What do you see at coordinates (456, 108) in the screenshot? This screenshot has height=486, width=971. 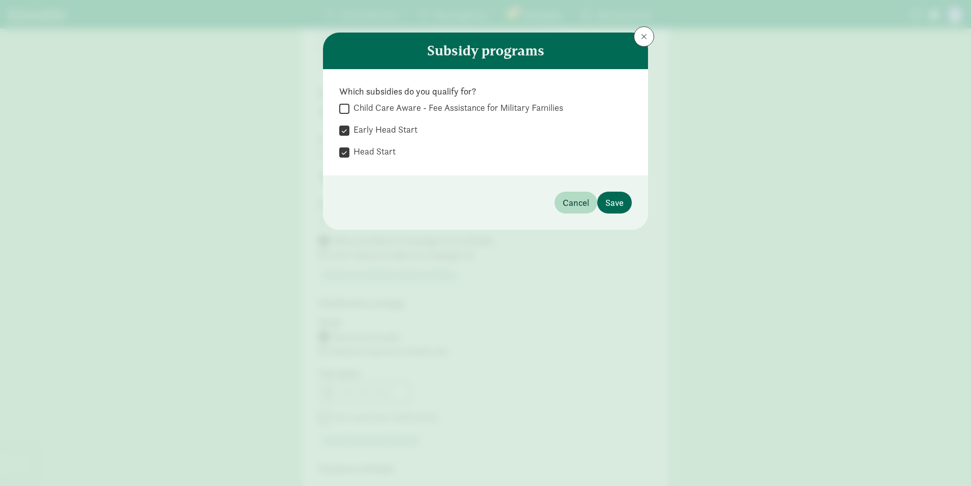 I see `label: Child Care Aware - Fee Assistance for Military Families` at bounding box center [456, 108].